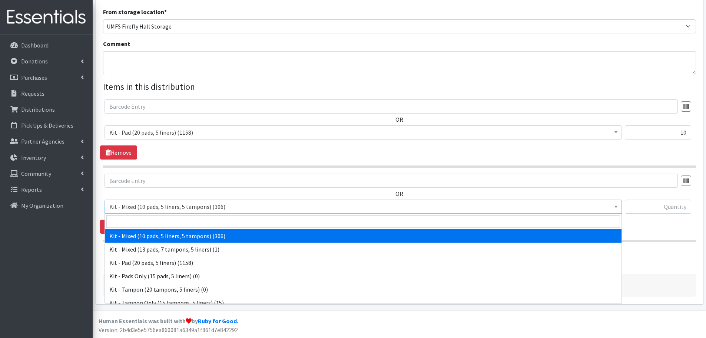 The image size is (706, 338). What do you see at coordinates (46, 141) in the screenshot?
I see `a: Partner Agencies` at bounding box center [46, 141].